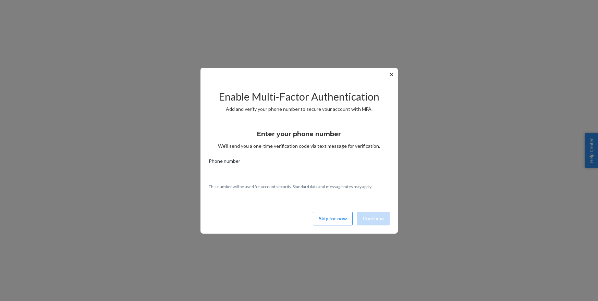 The image size is (598, 301). I want to click on button: Continue, so click(373, 219).